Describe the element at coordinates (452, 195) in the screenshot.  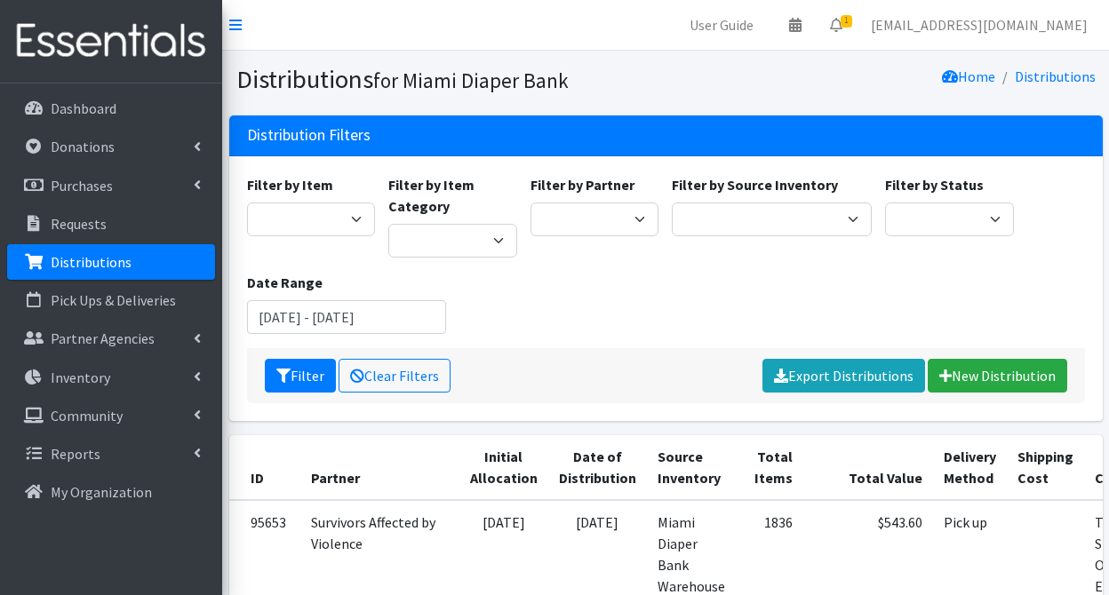
I see `label: Filter by Item Category` at that location.